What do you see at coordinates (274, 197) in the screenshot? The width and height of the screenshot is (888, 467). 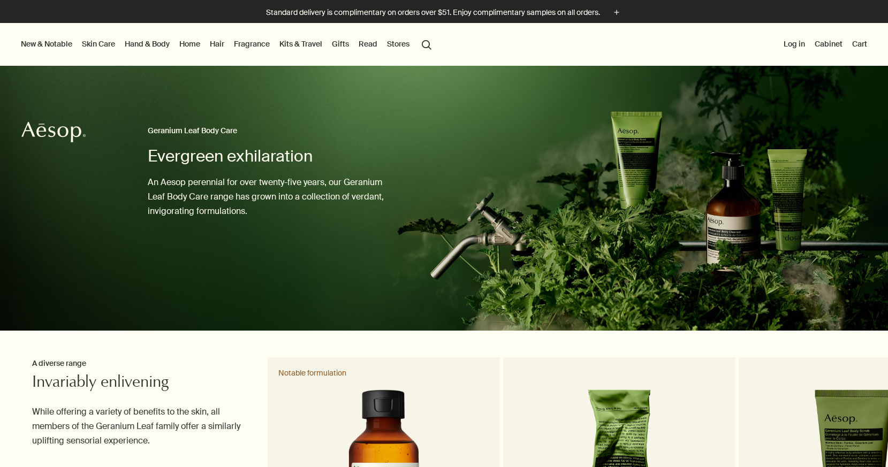 I see `p: An Aesop perennial for over twenty-five years, our Geranium Leaf Body Care range has grown into a...` at bounding box center [274, 197].